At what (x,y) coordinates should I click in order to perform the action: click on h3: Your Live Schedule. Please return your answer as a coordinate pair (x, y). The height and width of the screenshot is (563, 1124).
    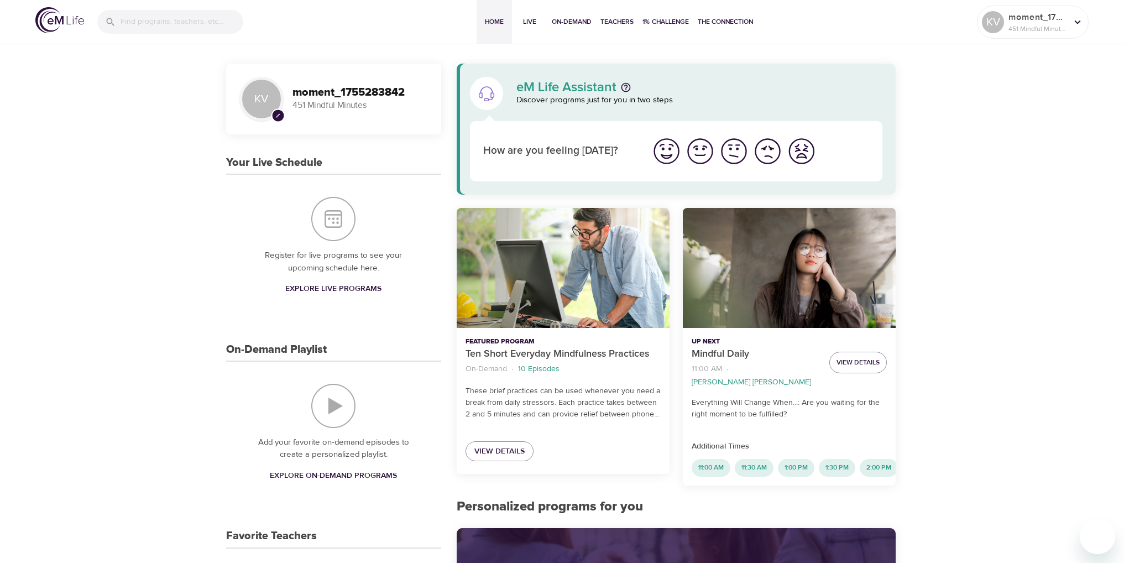
    Looking at the image, I should click on (274, 163).